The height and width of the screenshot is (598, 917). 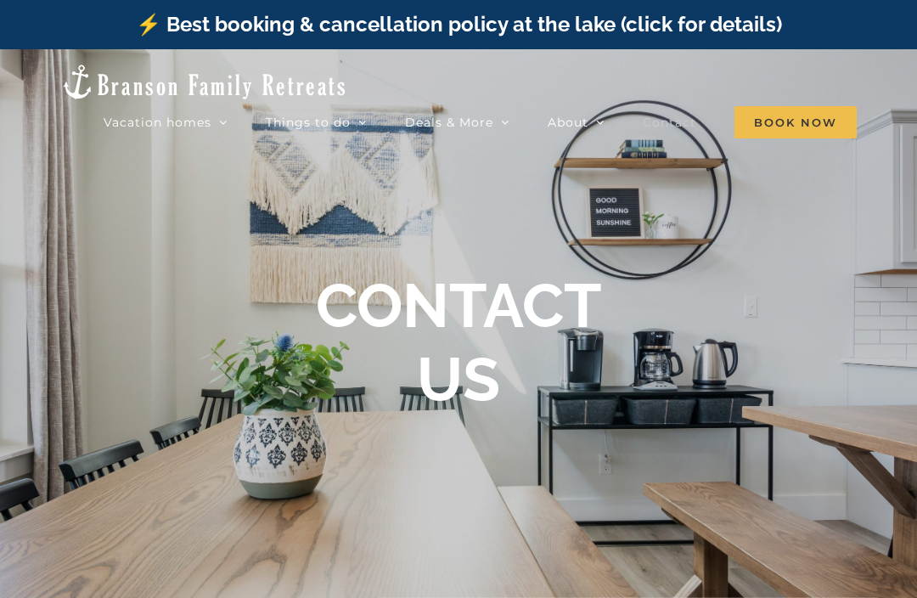 What do you see at coordinates (480, 122) in the screenshot?
I see `nav: Main Menu` at bounding box center [480, 122].